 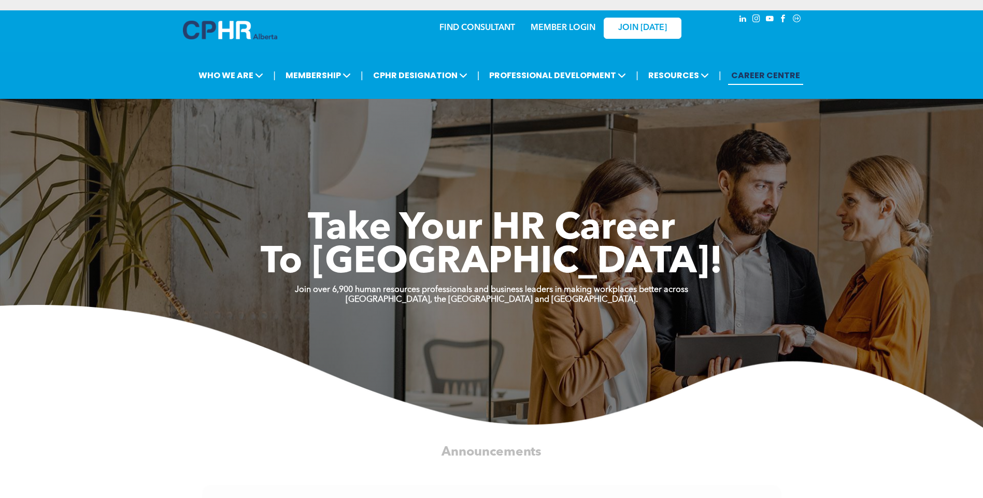 What do you see at coordinates (491, 290) in the screenshot?
I see `strong: Join over 6,900 human resources professionals and business leaders in making workplaces better ac...` at bounding box center [491, 290].